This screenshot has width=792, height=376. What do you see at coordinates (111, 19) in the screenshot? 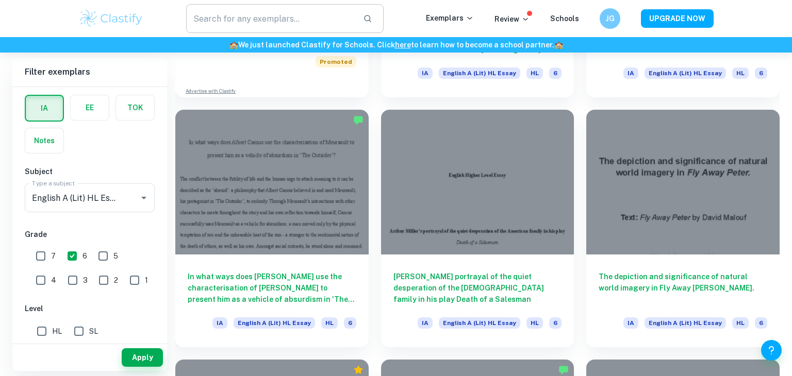
I see `a: Clastify logo` at bounding box center [111, 19].